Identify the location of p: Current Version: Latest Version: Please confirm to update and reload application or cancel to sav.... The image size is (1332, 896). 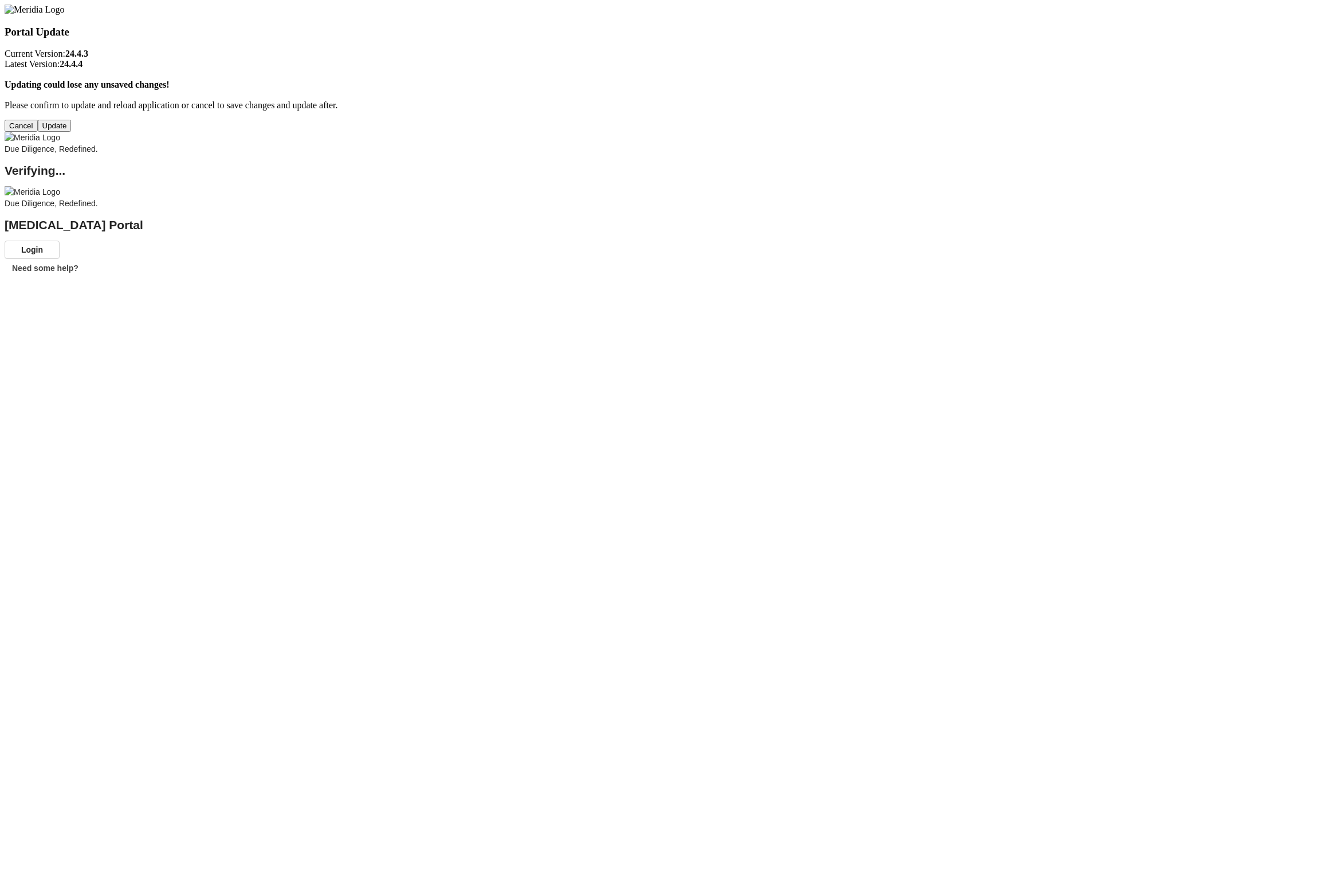
(666, 80).